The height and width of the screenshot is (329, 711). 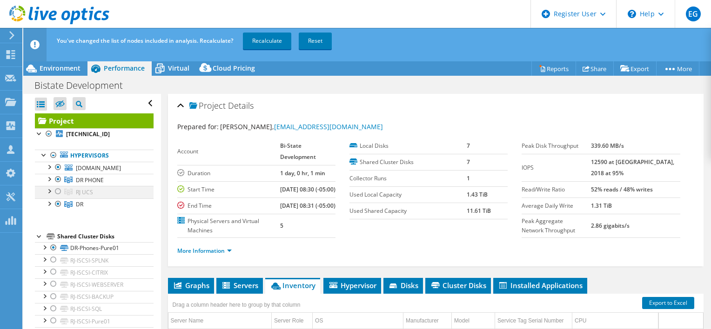 I want to click on a: DR-Phones-Pure01, so click(x=94, y=248).